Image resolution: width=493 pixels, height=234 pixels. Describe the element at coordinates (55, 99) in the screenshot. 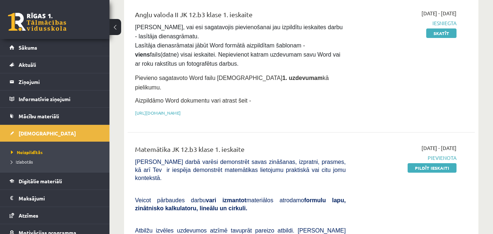

I see `a: Informatīvie ziņojumi` at that location.